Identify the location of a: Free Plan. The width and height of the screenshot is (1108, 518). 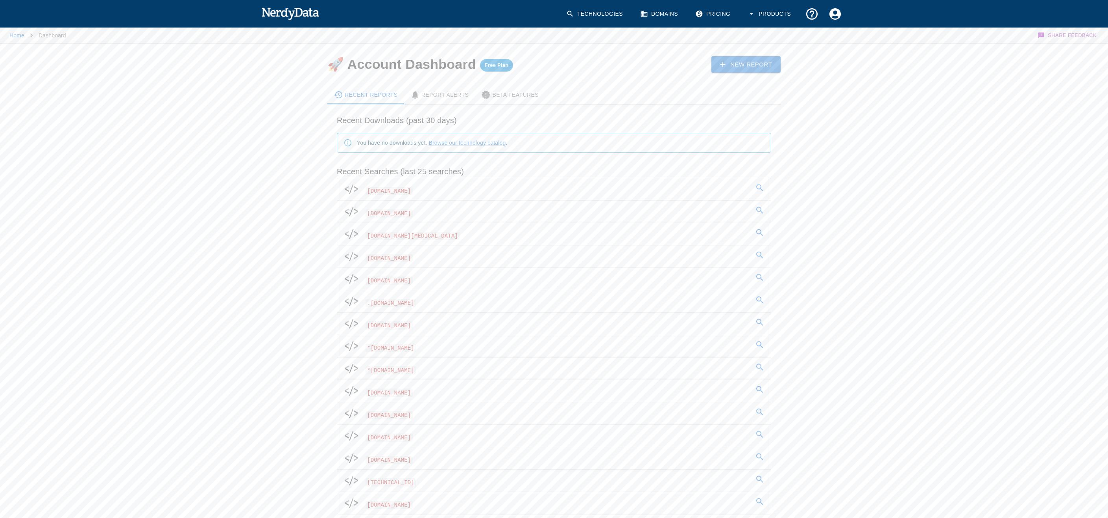
(496, 64).